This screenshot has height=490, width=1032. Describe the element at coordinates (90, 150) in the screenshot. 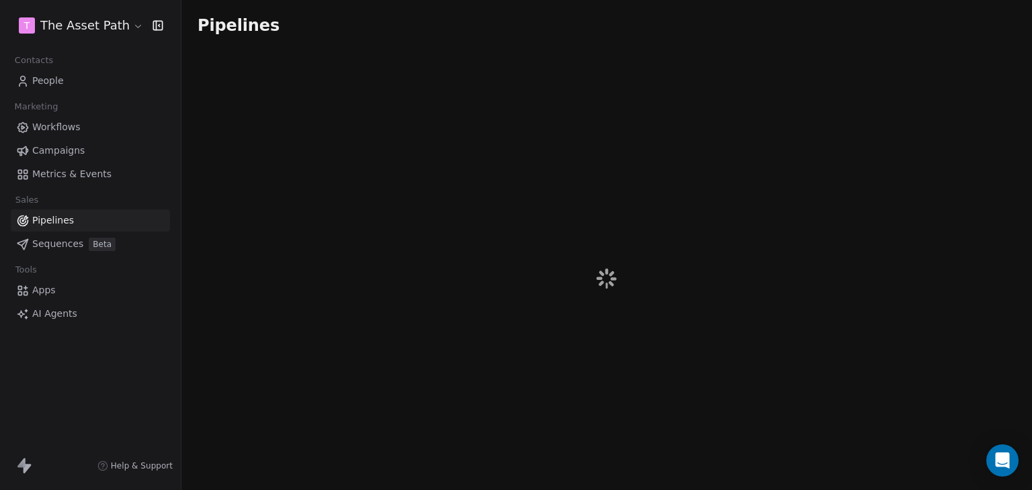

I see `a: Campaigns` at that location.